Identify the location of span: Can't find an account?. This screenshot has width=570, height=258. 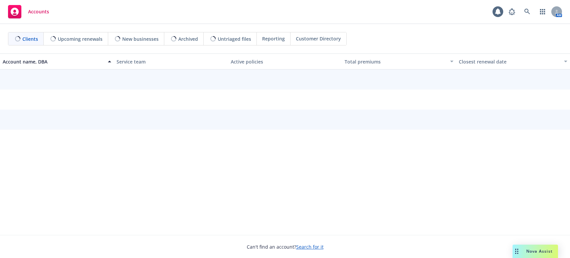
(285, 246).